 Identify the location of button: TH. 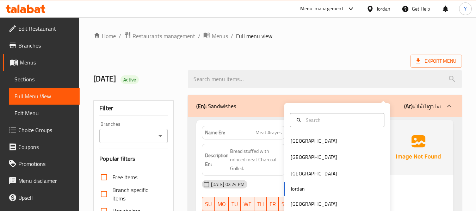
(260, 204).